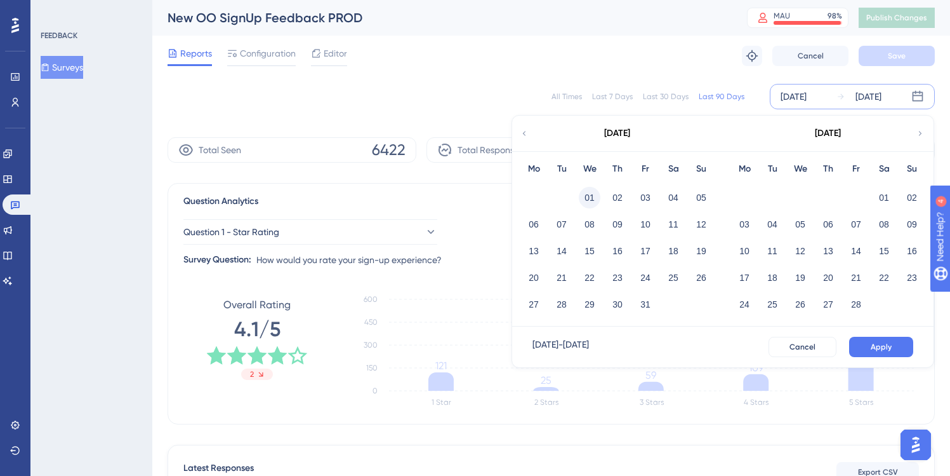 The width and height of the screenshot is (950, 476). What do you see at coordinates (371, 299) in the screenshot?
I see `tspan: 600` at bounding box center [371, 299].